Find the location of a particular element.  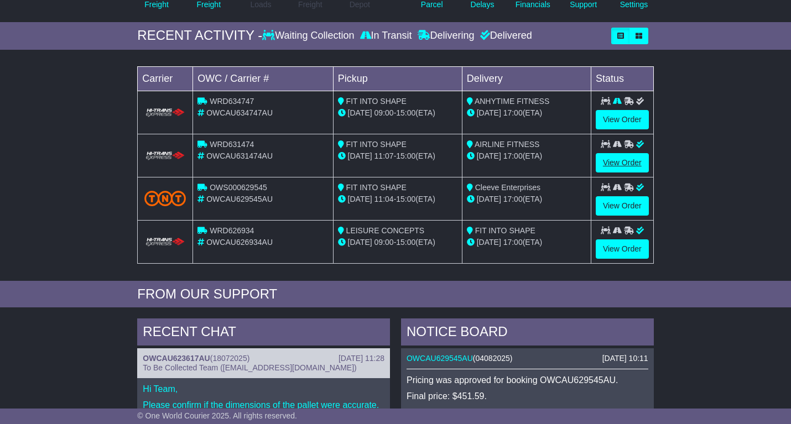

span: 11:07 is located at coordinates (384, 156).